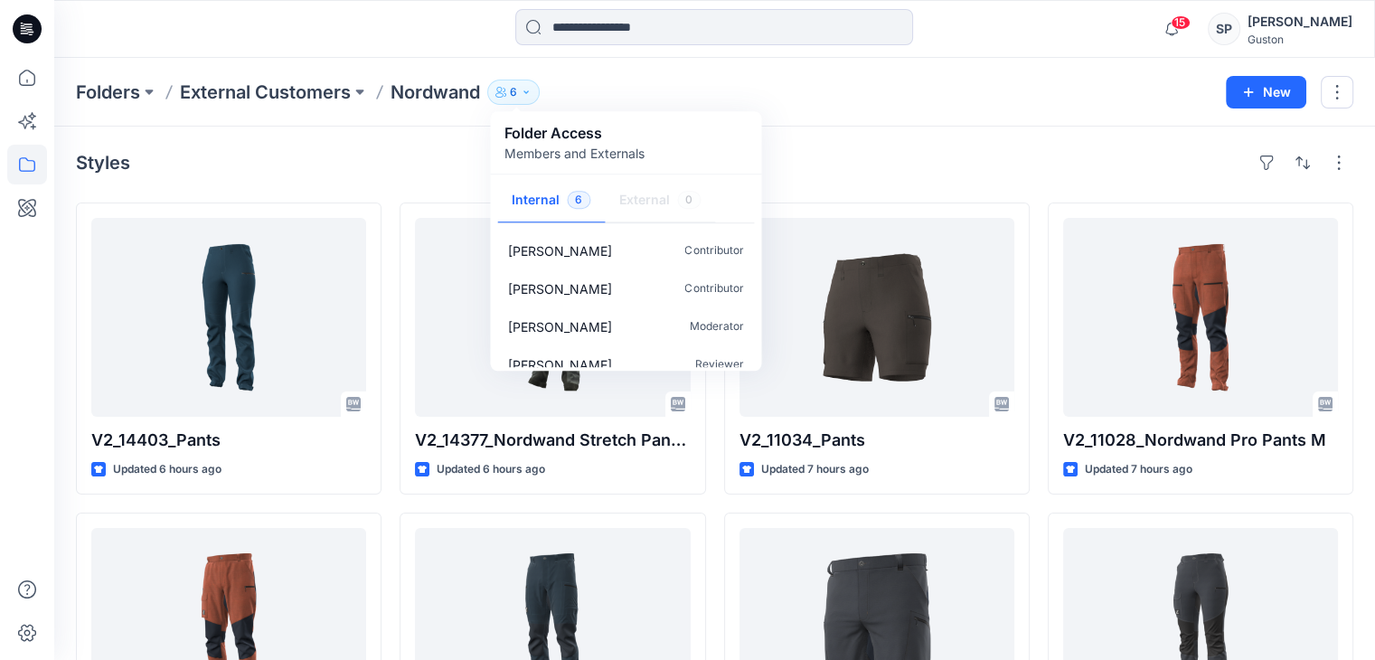 The width and height of the screenshot is (1375, 660). What do you see at coordinates (265, 92) in the screenshot?
I see `a: External Customers` at bounding box center [265, 92].